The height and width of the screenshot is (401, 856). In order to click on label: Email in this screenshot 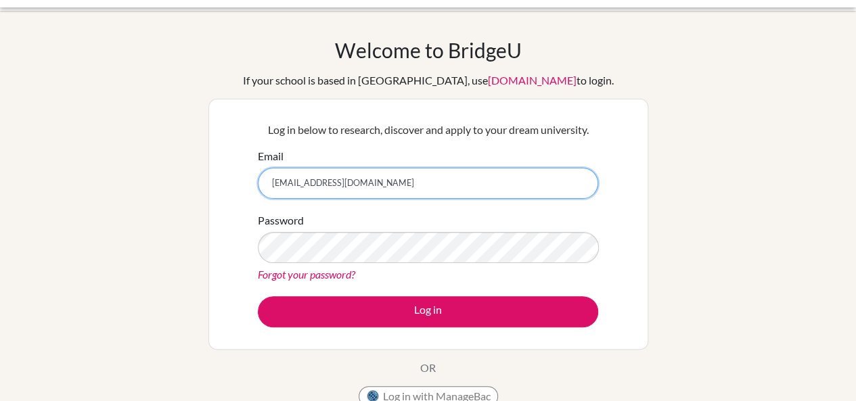, I will do `click(271, 156)`.